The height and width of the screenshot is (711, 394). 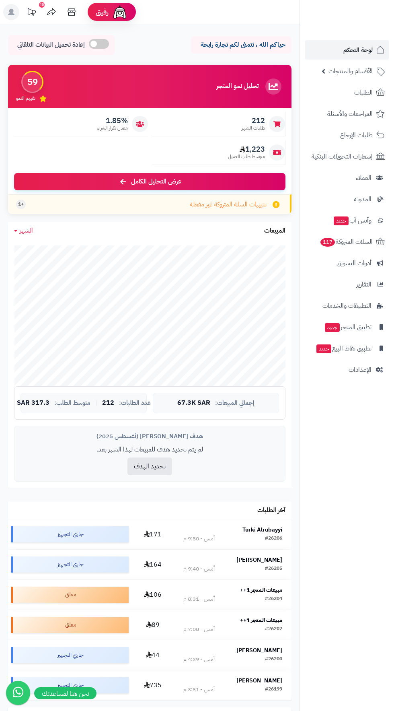 What do you see at coordinates (150, 466) in the screenshot?
I see `button: تحديد الهدف` at bounding box center [150, 466].